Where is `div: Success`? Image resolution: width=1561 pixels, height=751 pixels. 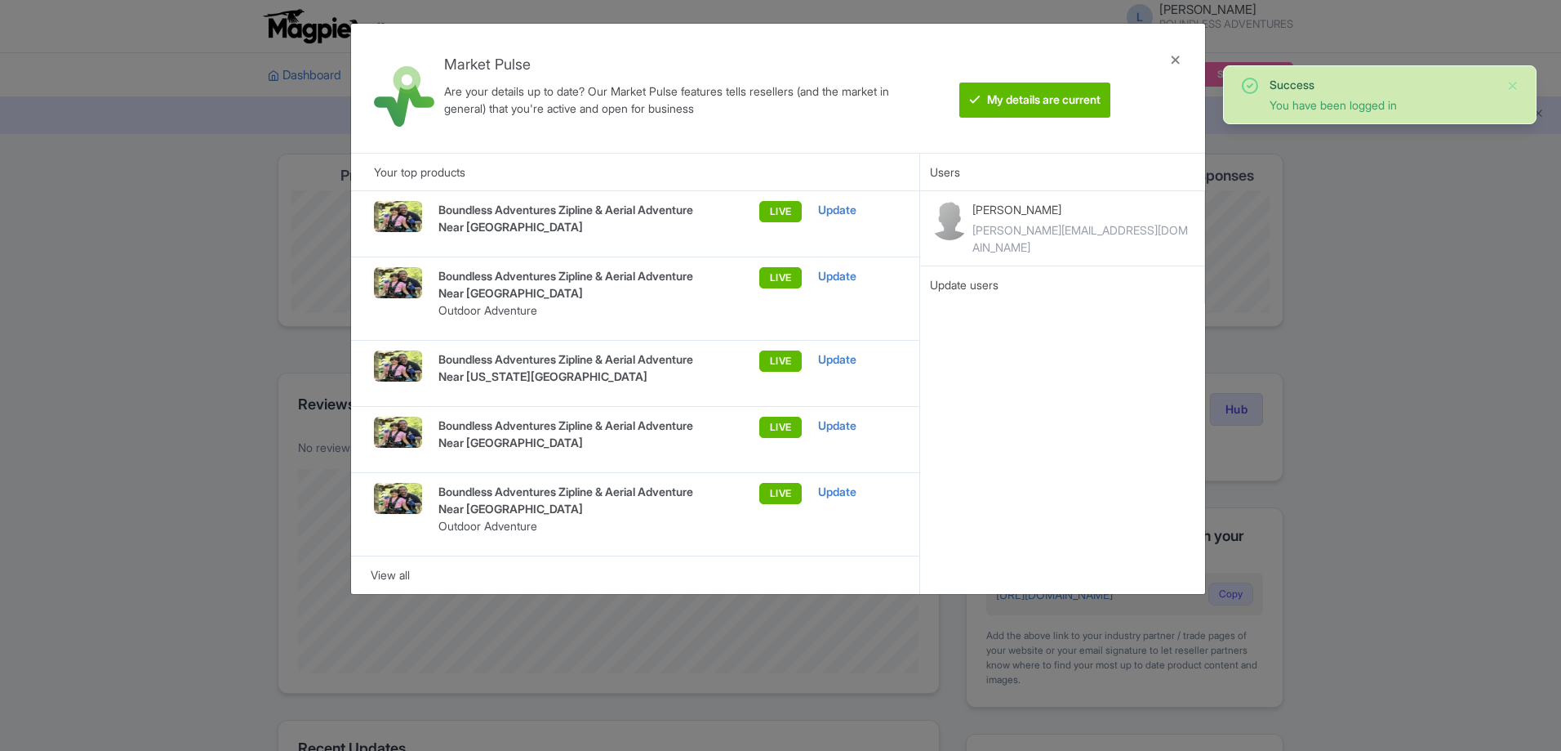 div: Success is located at coordinates (1382, 84).